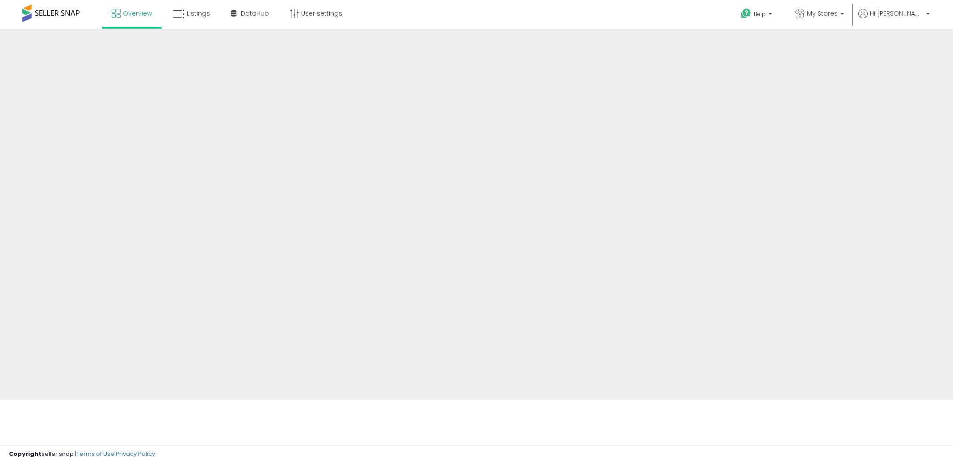 Image resolution: width=953 pixels, height=463 pixels. Describe the element at coordinates (757, 15) in the screenshot. I see `a: Help` at that location.